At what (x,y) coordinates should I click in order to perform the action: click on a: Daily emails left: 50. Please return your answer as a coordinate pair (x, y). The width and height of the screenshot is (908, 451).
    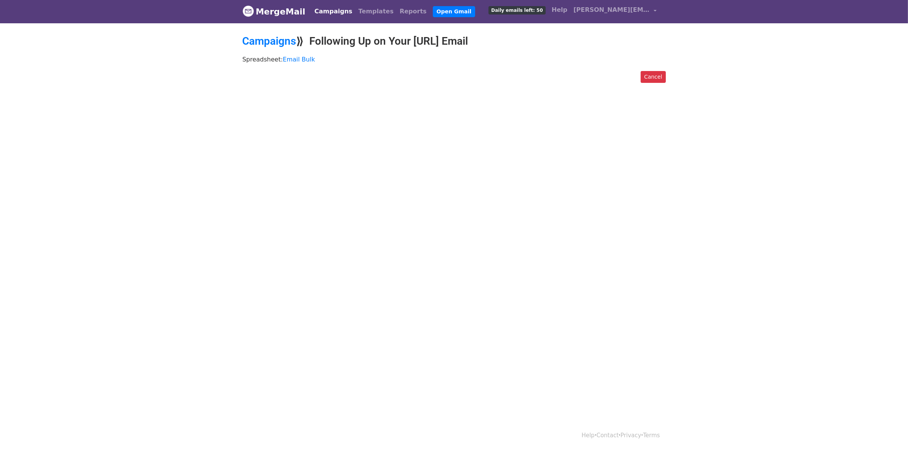
    Looking at the image, I should click on (517, 10).